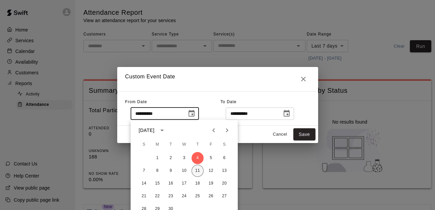 The width and height of the screenshot is (435, 210). I want to click on button: 20, so click(225, 184).